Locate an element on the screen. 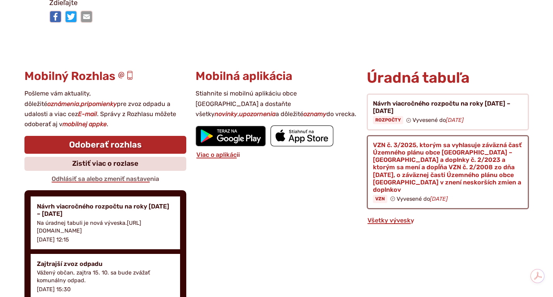 The height and width of the screenshot is (297, 553). img: Zdieľať na Facebooku is located at coordinates (55, 17).